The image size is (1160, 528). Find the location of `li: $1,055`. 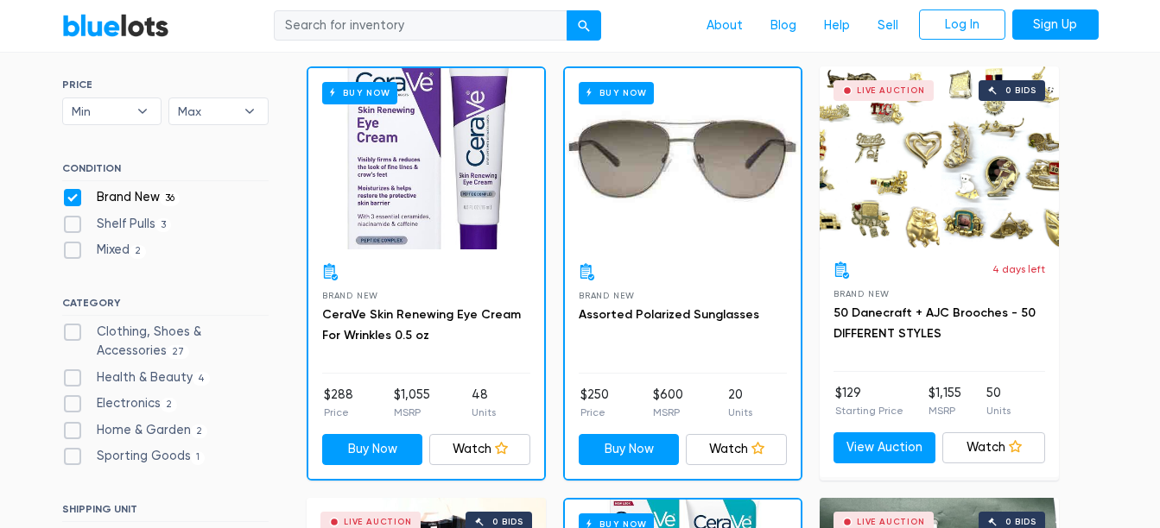

li: $1,055 is located at coordinates (412, 403).